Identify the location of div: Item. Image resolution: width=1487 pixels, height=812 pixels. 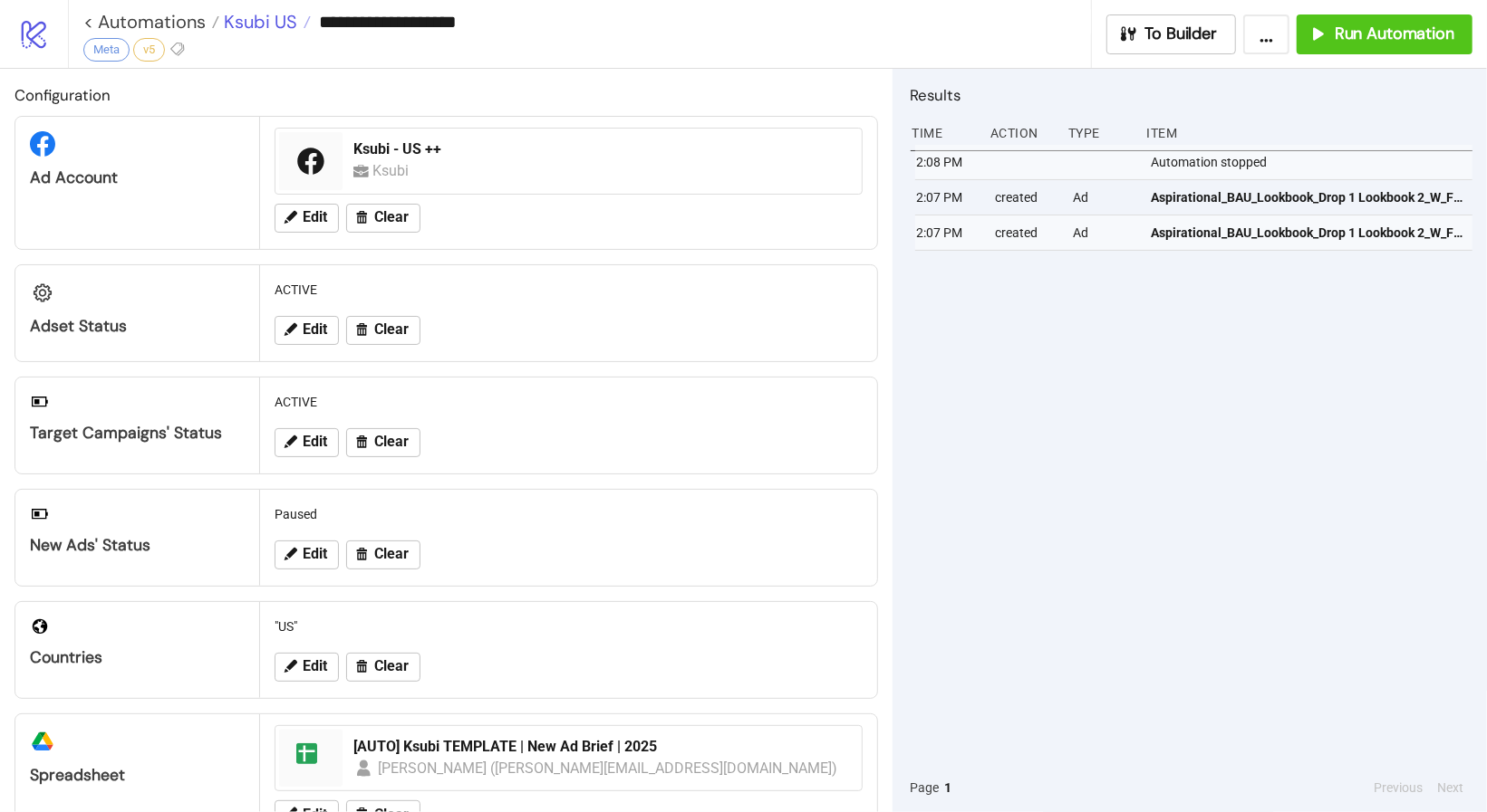
(1309, 133).